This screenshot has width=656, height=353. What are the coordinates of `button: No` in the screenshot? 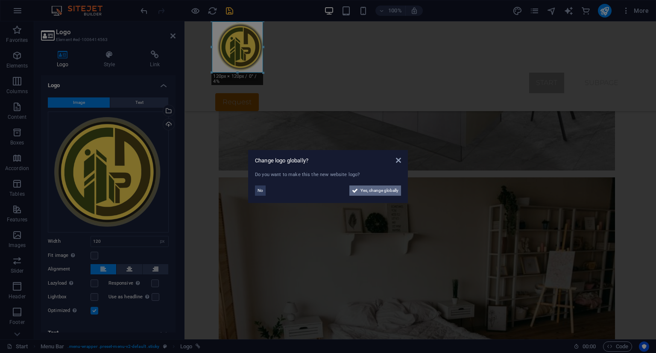 It's located at (260, 191).